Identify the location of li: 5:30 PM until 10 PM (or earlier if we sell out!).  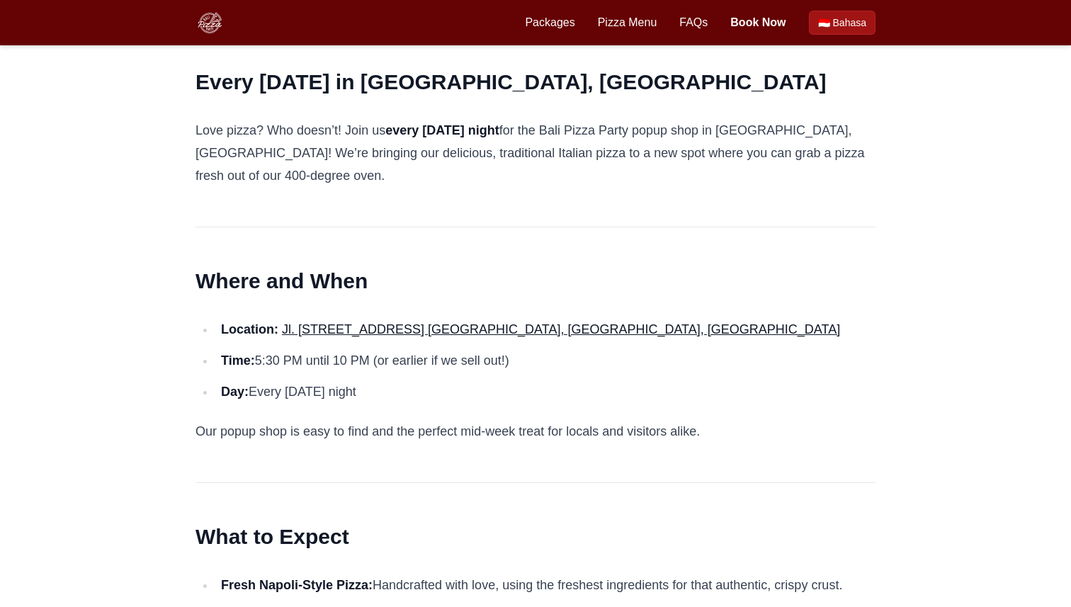
(545, 360).